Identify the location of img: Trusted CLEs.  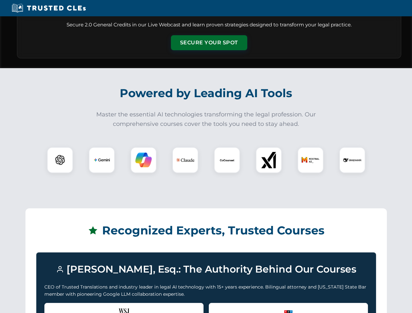
(49, 8).